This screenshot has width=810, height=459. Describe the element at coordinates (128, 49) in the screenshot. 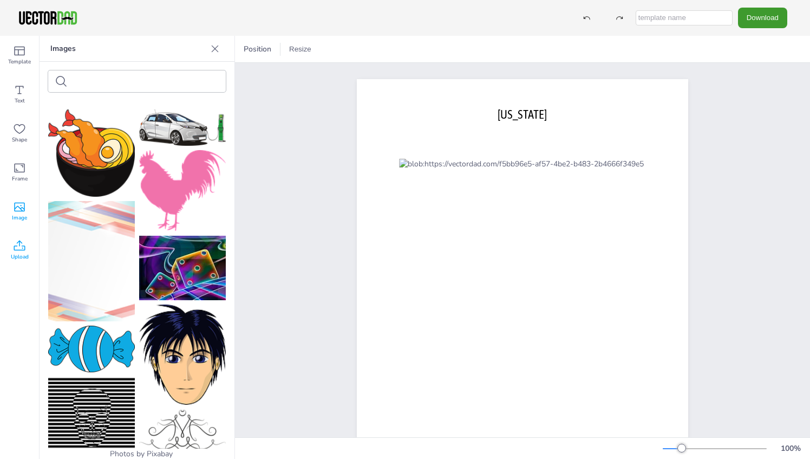

I see `p: Images` at that location.